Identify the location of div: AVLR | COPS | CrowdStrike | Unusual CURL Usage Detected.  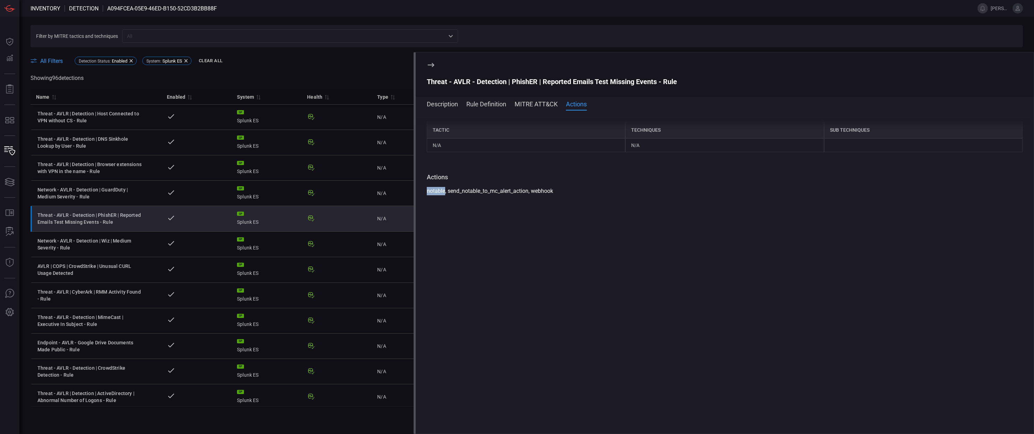
(90, 269).